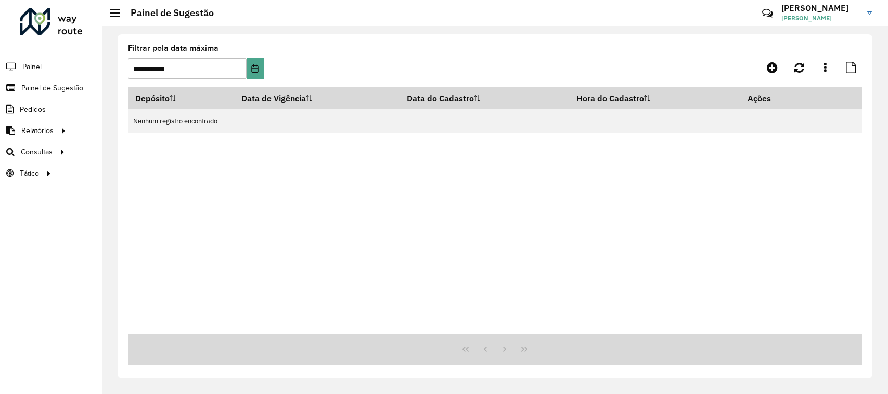 The width and height of the screenshot is (888, 394). I want to click on span: Tático, so click(29, 173).